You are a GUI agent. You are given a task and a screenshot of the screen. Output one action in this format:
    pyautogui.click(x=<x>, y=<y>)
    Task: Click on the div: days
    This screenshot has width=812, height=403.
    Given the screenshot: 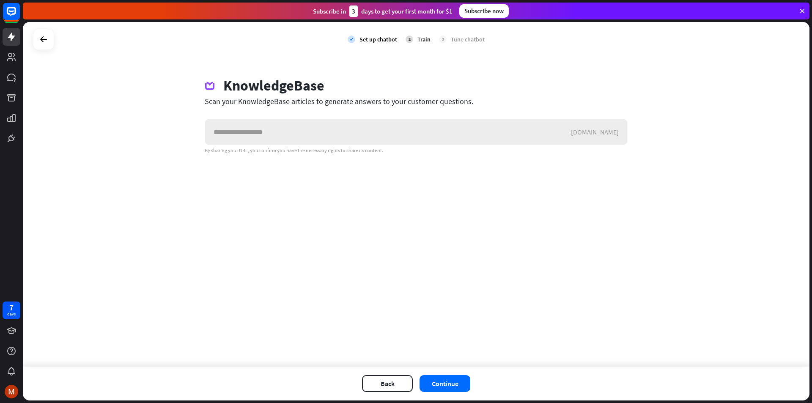 What is the action you would take?
    pyautogui.click(x=11, y=314)
    